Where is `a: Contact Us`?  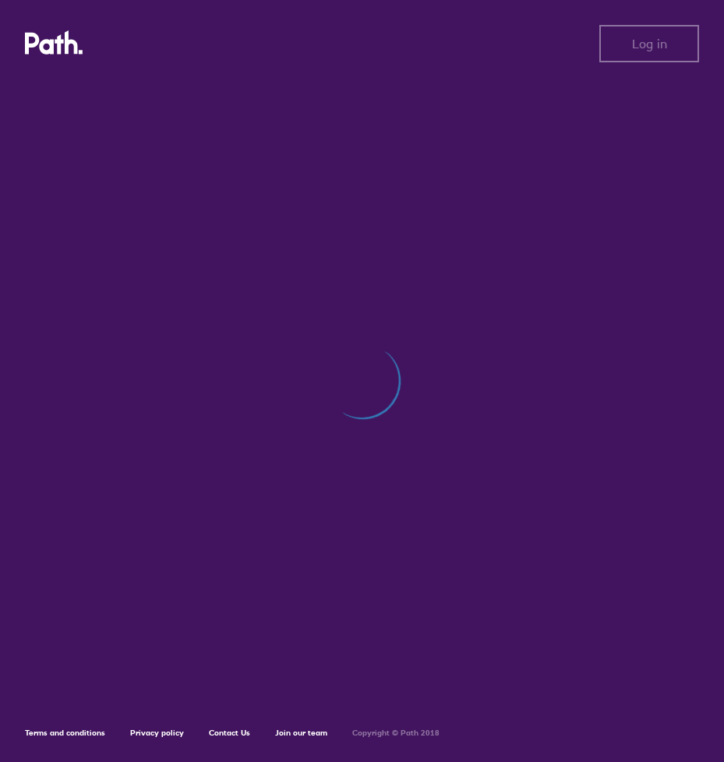
a: Contact Us is located at coordinates (229, 733).